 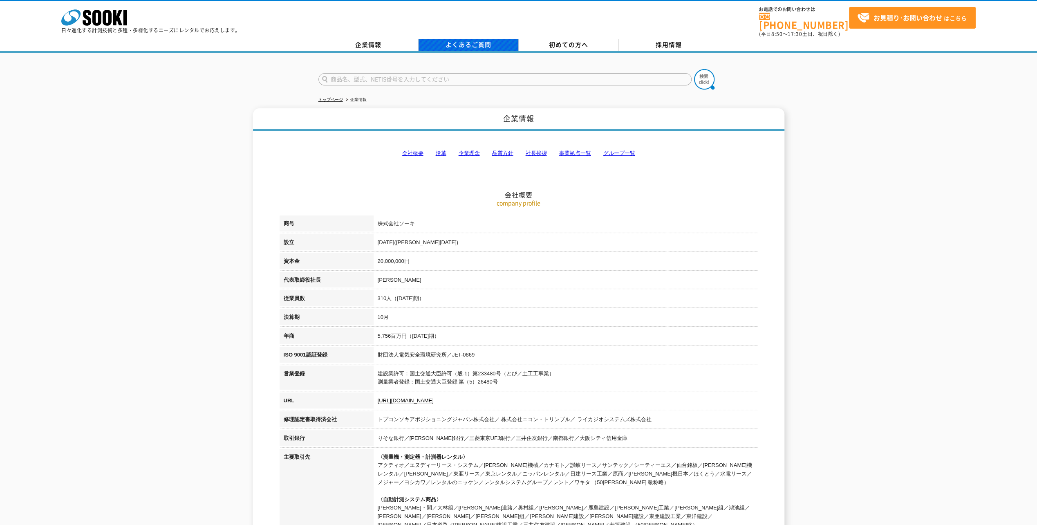 I want to click on strong: お見積り･お問い合わせ, so click(x=908, y=18).